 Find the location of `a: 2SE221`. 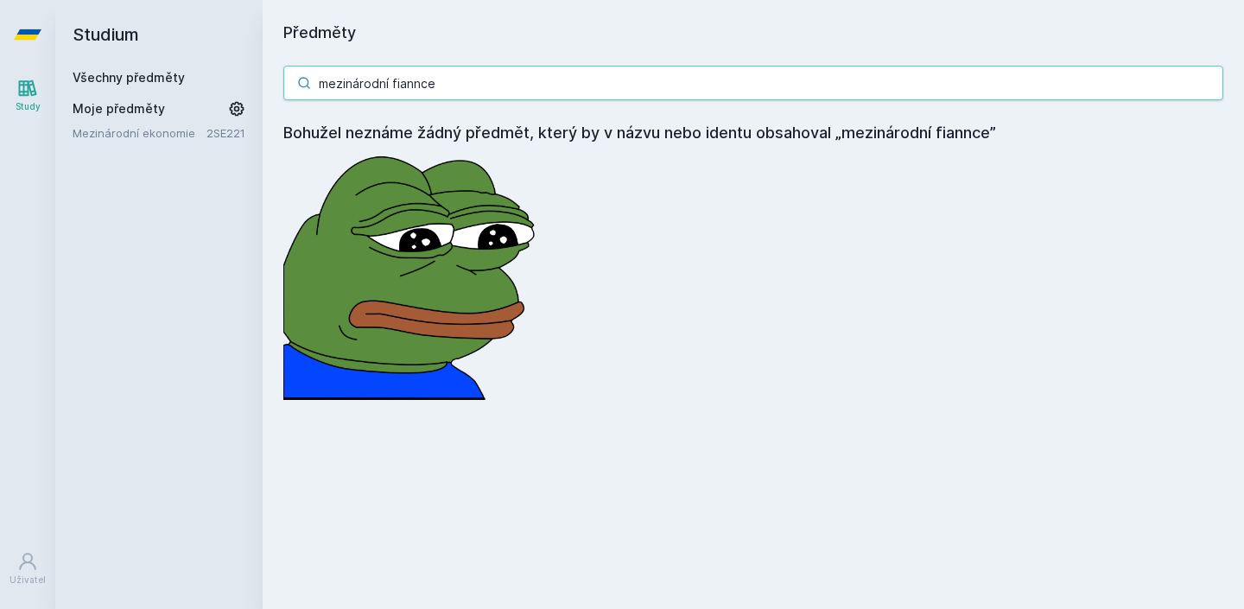

a: 2SE221 is located at coordinates (225, 133).